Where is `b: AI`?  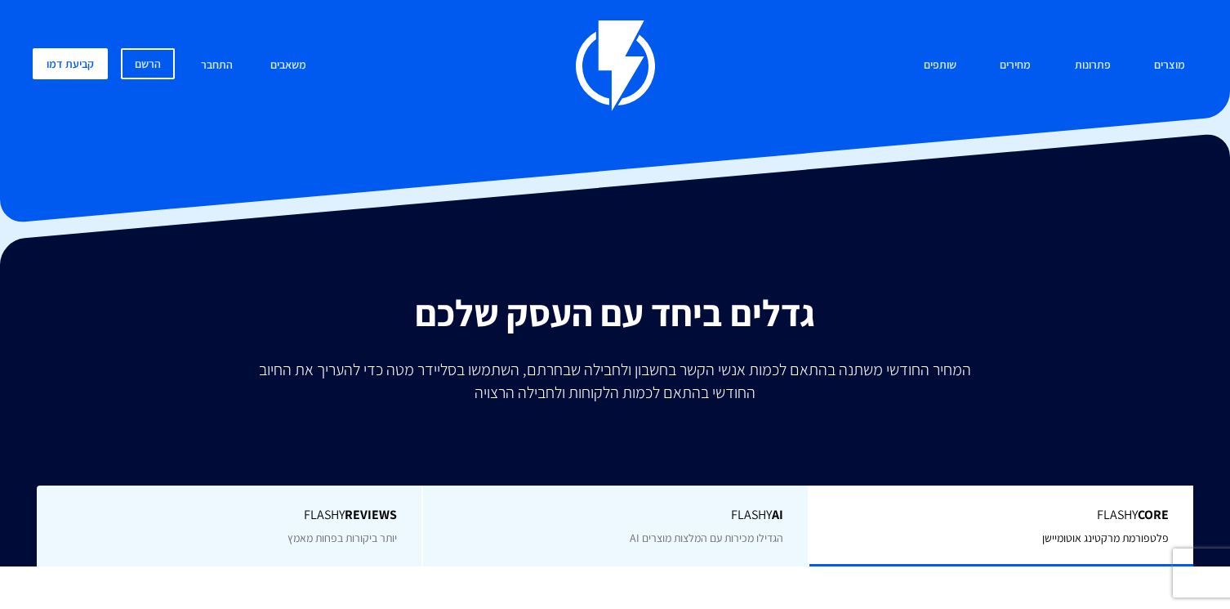 b: AI is located at coordinates (778, 514).